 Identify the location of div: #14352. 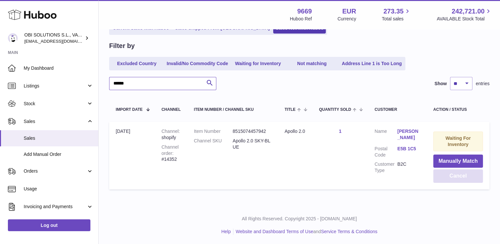
(171, 153).